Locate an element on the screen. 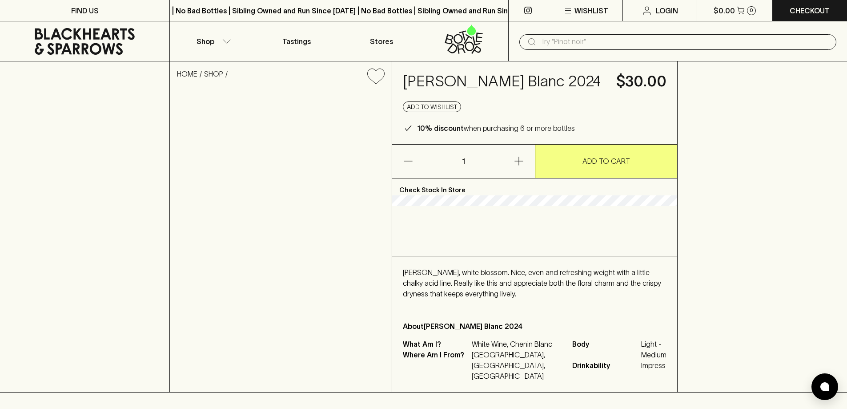 Image resolution: width=847 pixels, height=409 pixels. h4: $30.00 is located at coordinates (641, 81).